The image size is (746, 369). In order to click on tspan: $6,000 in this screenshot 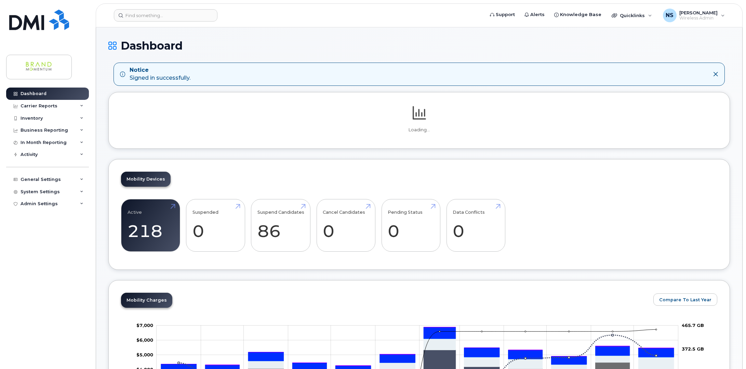, I will do `click(145, 339)`.